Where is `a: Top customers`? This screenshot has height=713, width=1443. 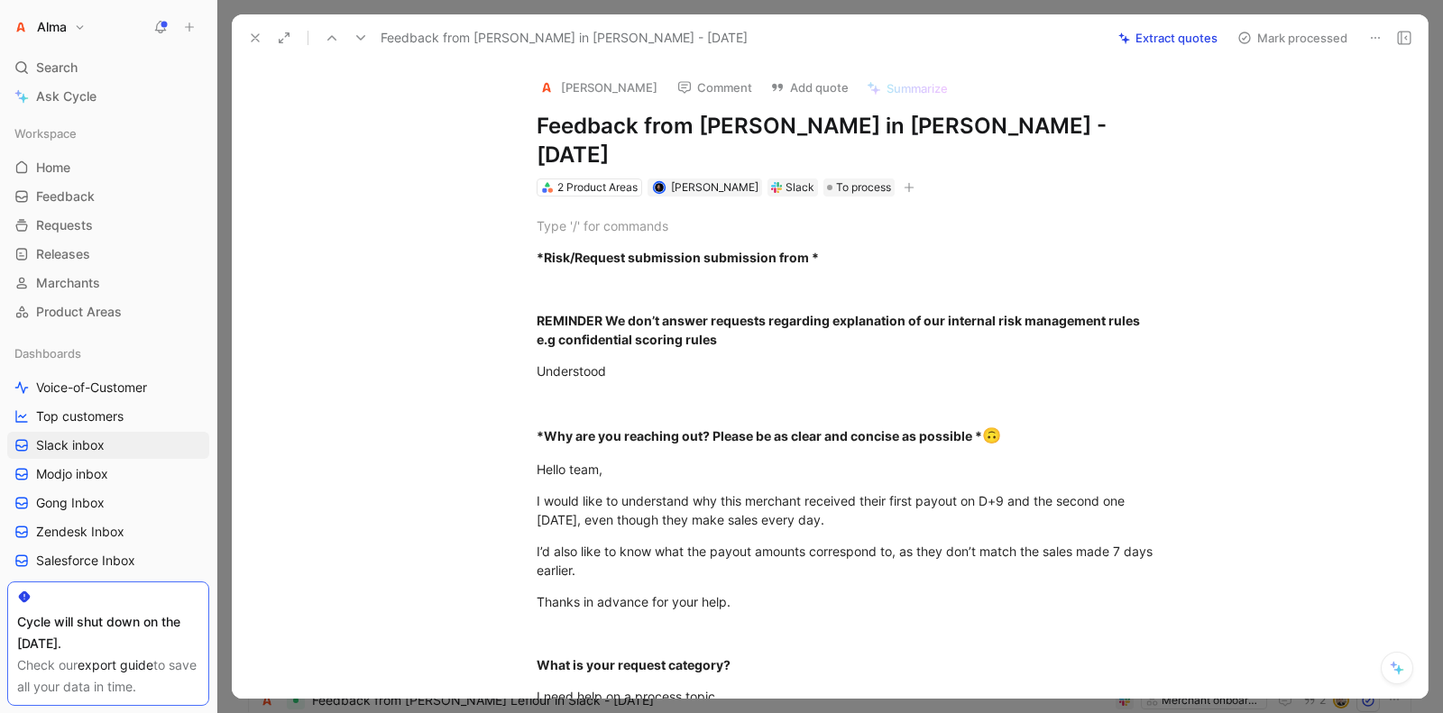 a: Top customers is located at coordinates (108, 417).